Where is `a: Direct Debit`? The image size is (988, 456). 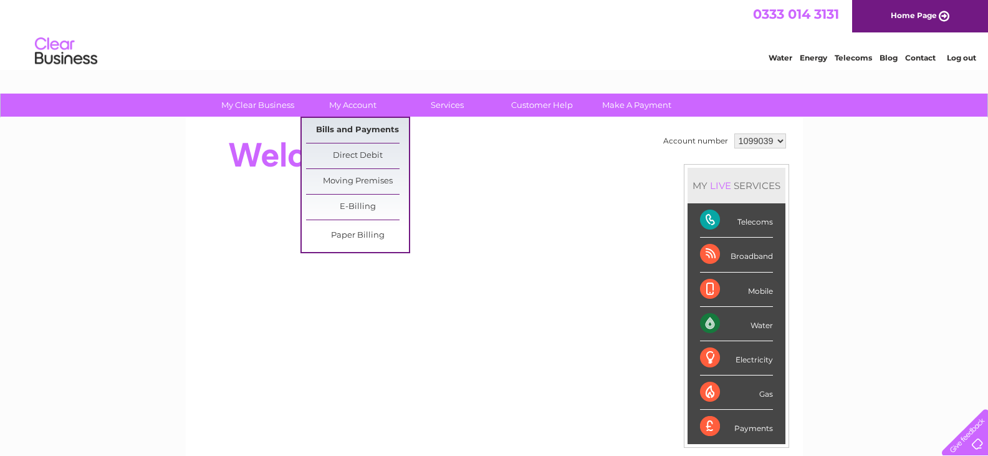
a: Direct Debit is located at coordinates (357, 156).